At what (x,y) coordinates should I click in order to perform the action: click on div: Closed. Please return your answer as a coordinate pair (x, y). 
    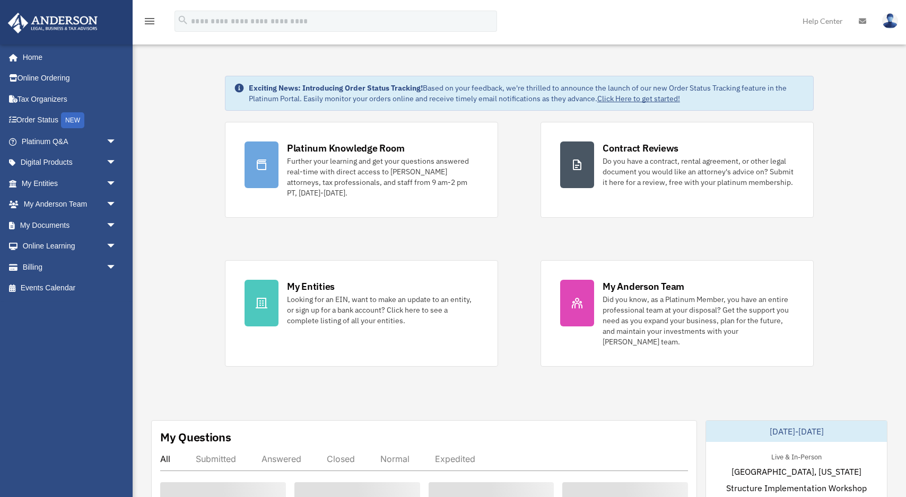
    Looking at the image, I should click on (340, 459).